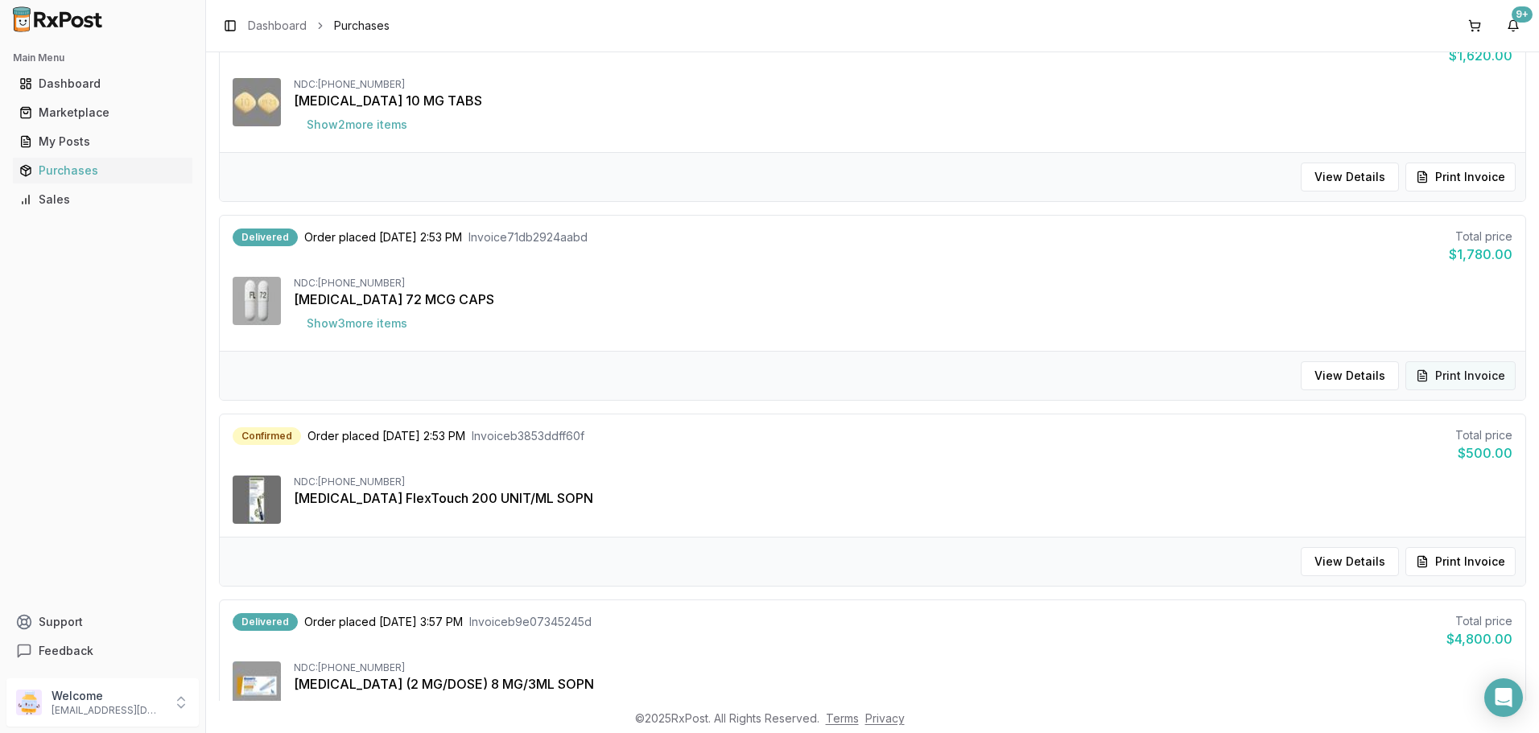  Describe the element at coordinates (1480, 254) in the screenshot. I see `div: $1,780.00` at that location.